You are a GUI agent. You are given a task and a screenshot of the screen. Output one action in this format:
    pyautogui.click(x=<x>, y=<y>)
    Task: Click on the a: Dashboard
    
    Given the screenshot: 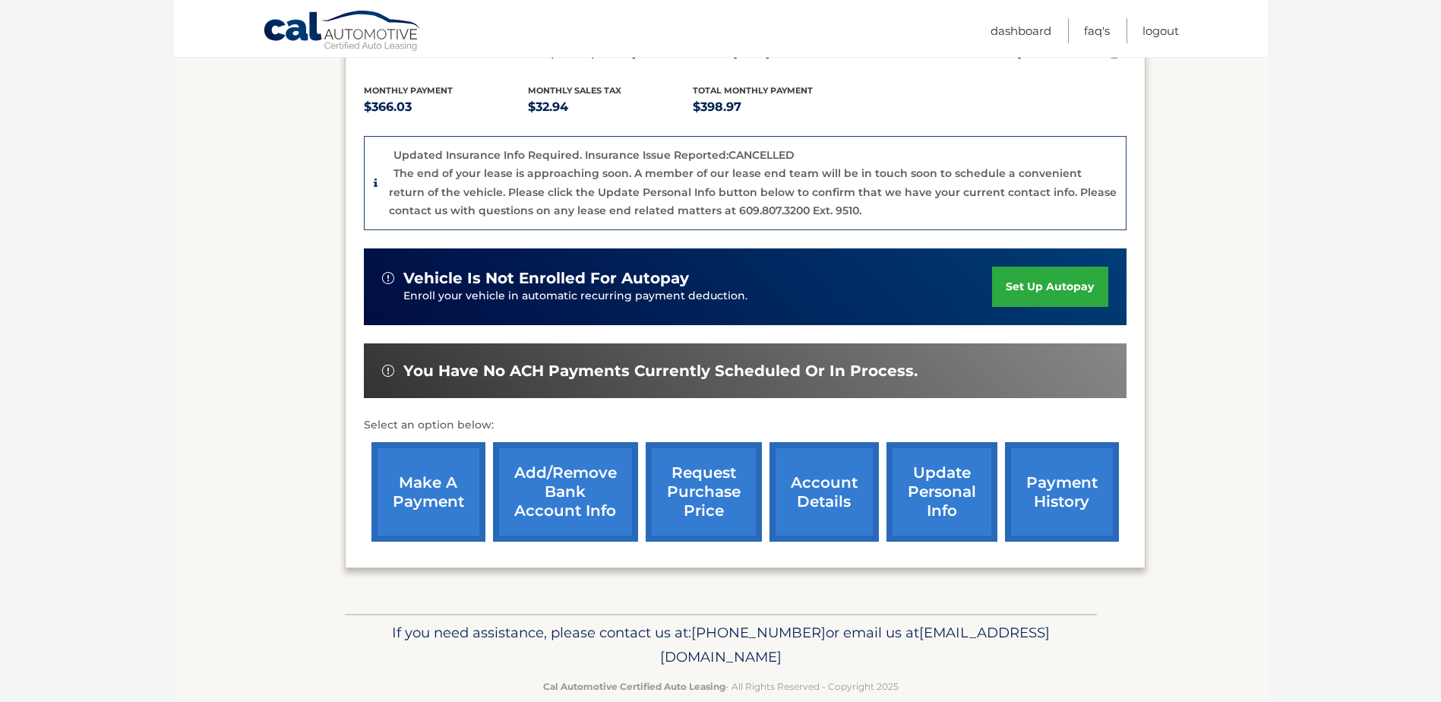 What is the action you would take?
    pyautogui.click(x=1021, y=30)
    